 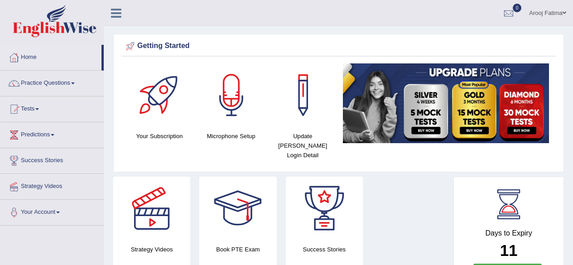 I want to click on h4: Book PTE Exam, so click(x=238, y=249).